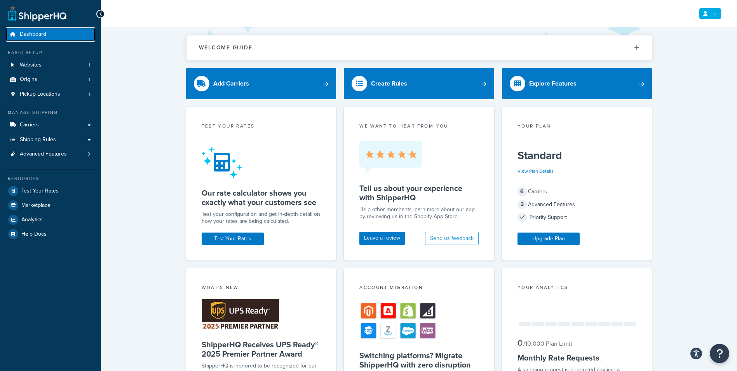 Image resolution: width=737 pixels, height=371 pixels. What do you see at coordinates (536, 171) in the screenshot?
I see `a: View Plan Details` at bounding box center [536, 171].